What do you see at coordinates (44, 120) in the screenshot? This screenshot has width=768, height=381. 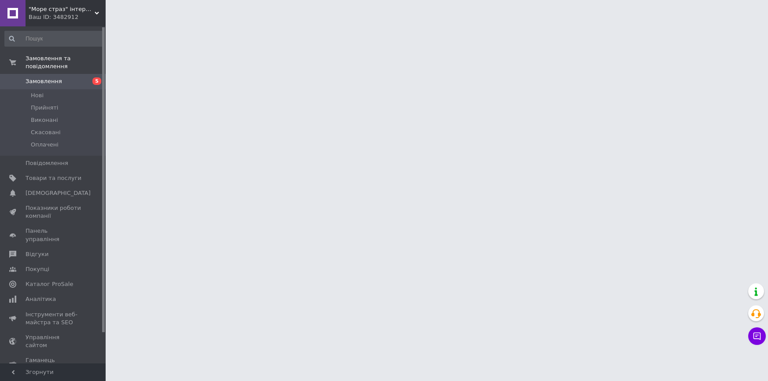 I see `span: Виконані` at bounding box center [44, 120].